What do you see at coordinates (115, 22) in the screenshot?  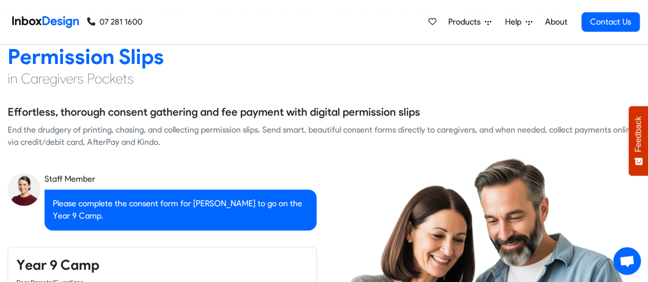 I see `a: 07 281 1600` at bounding box center [115, 22].